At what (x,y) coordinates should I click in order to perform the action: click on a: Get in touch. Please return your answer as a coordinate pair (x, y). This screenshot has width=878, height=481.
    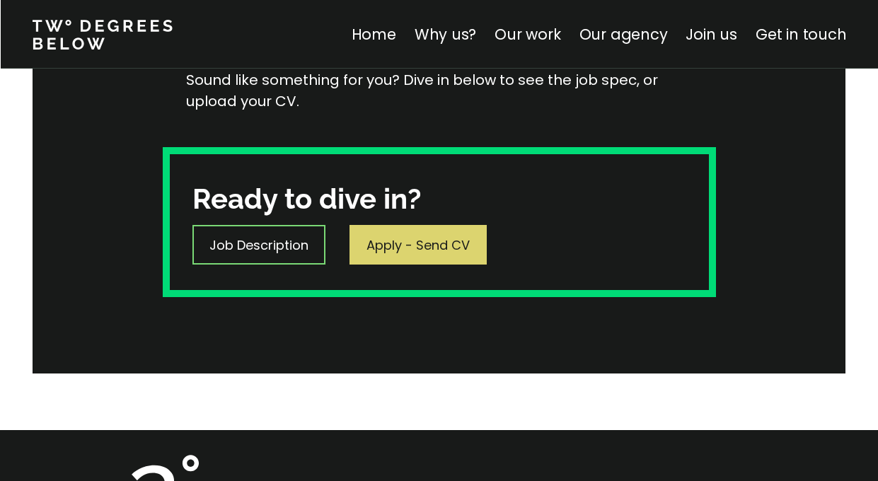
    Looking at the image, I should click on (801, 34).